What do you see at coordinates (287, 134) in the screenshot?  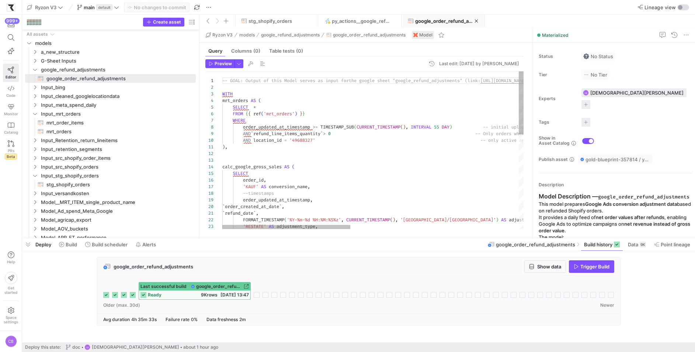 I see `span: refund_line_items_quantity` at bounding box center [287, 134].